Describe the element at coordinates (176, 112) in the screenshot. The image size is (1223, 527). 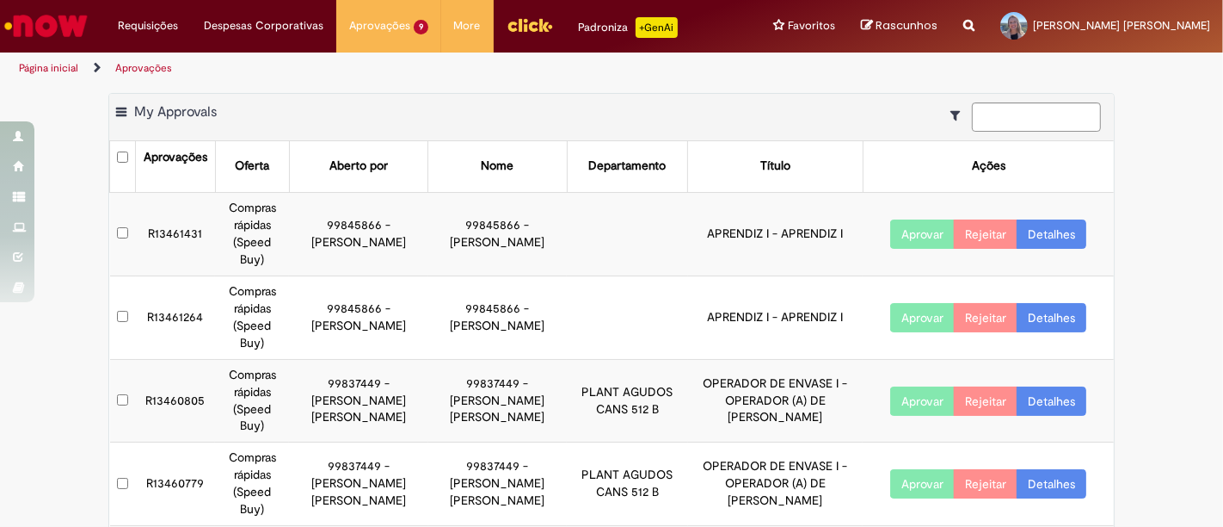
I see `span: My Approvals` at that location.